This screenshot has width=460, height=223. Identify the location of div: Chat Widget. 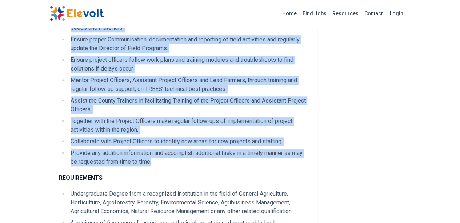
(442, 205).